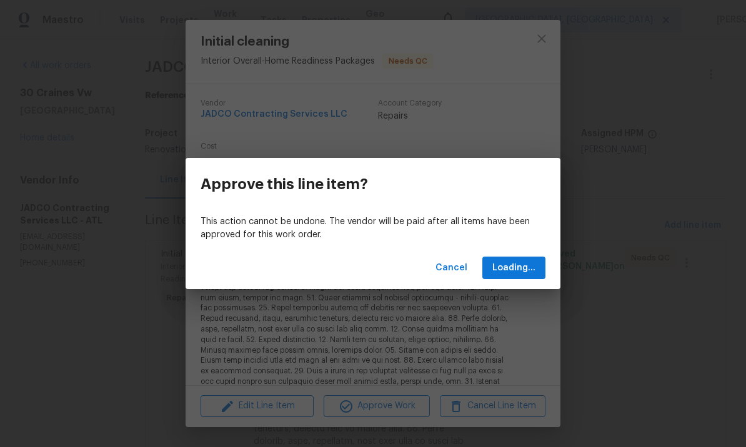  Describe the element at coordinates (373, 229) in the screenshot. I see `p: This action cannot be undone. The vendor will be paid after all items have been approved for this...` at that location.